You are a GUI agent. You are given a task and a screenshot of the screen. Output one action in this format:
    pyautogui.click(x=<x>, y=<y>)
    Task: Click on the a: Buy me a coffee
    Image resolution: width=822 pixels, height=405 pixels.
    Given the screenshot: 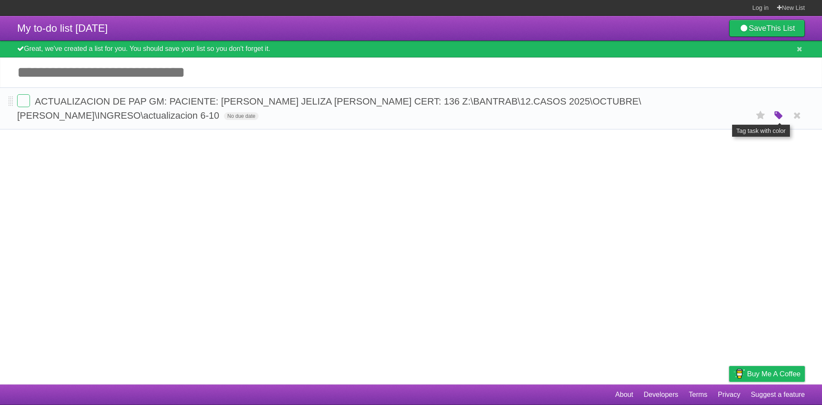 What is the action you would take?
    pyautogui.click(x=767, y=373)
    